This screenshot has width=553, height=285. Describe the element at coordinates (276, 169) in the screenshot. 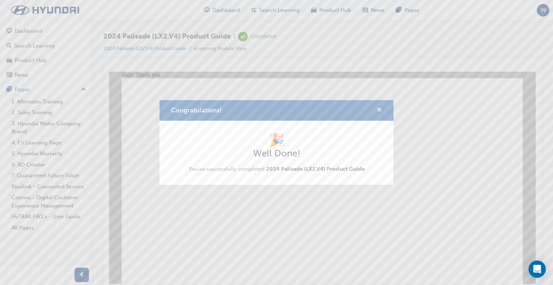

I see `span: You've successfully completed` at that location.